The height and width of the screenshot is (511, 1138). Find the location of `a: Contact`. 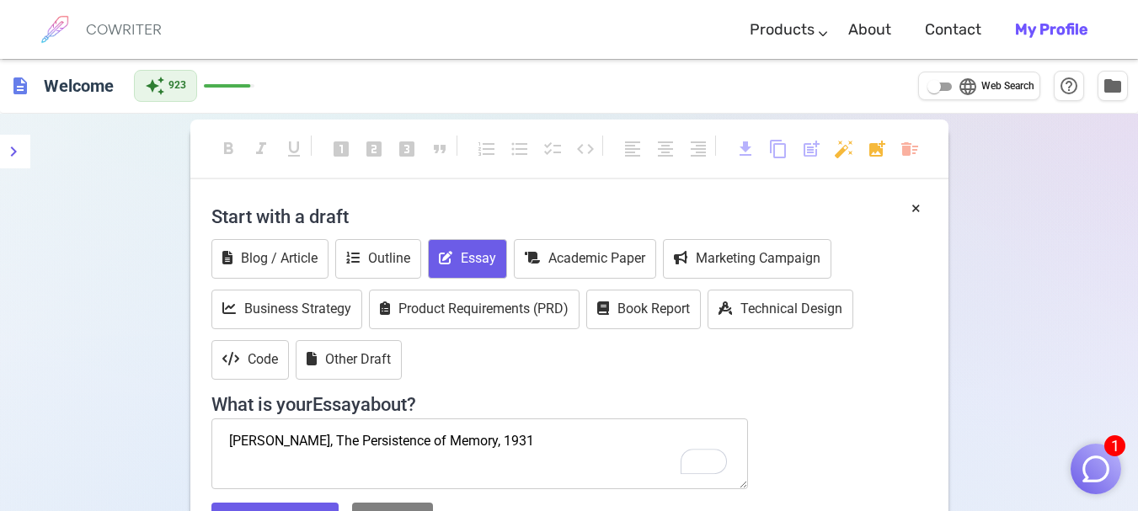

a: Contact is located at coordinates (953, 29).